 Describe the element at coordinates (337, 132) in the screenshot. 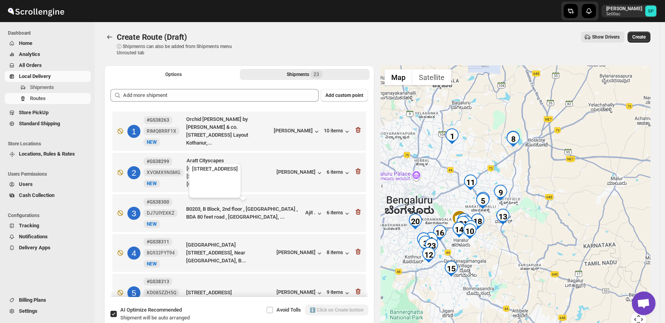

I see `button: 10 items` at that location.